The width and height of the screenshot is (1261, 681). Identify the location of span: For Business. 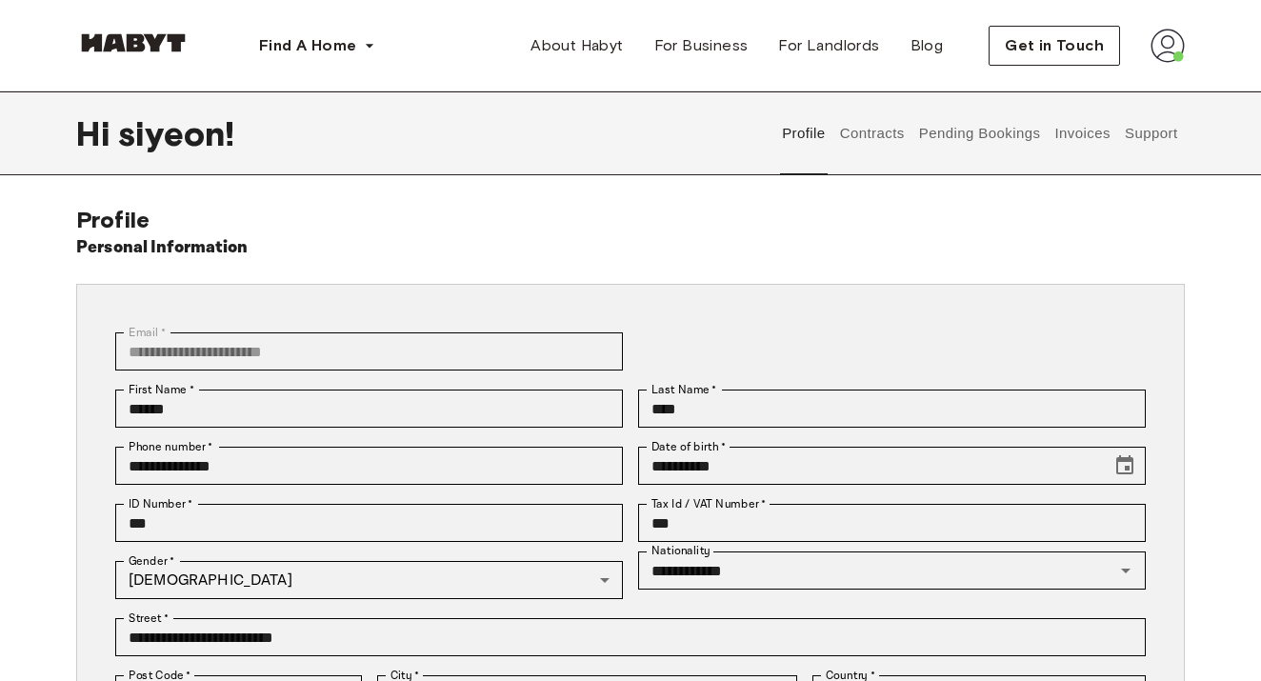
(701, 46).